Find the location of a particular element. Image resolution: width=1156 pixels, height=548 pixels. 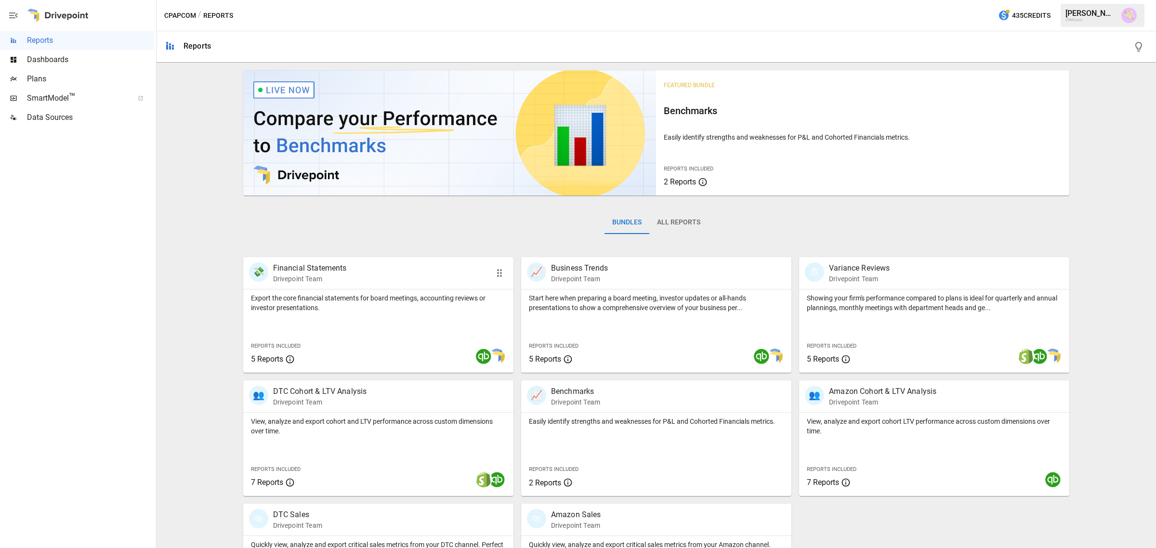

button: All Reports is located at coordinates (678, 222).